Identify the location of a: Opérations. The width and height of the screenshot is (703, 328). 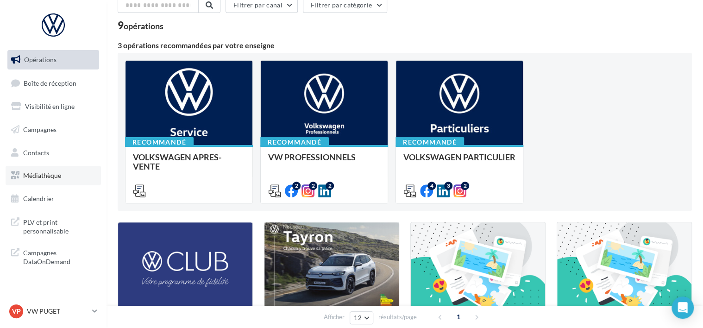
(53, 60).